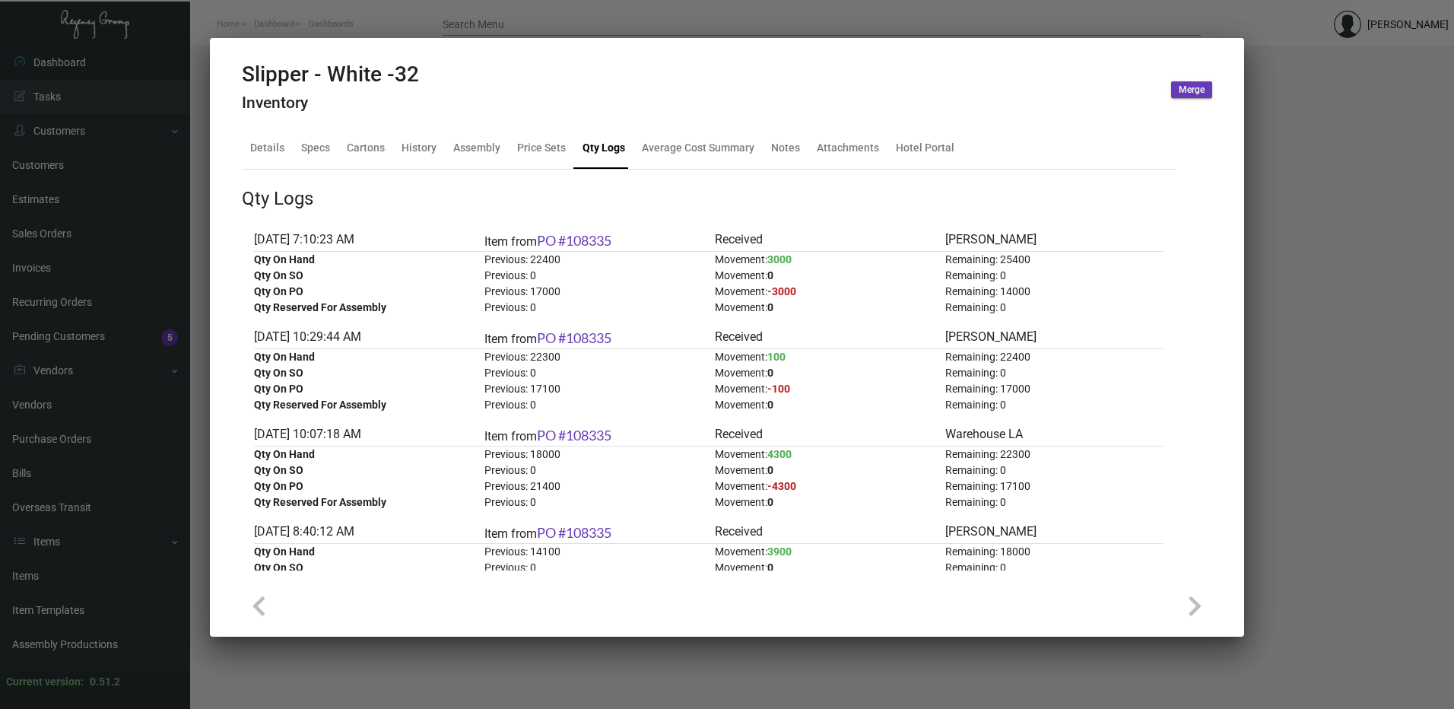 The width and height of the screenshot is (1454, 709). What do you see at coordinates (1054, 389) in the screenshot?
I see `div: Remaining: 17000` at bounding box center [1054, 389].